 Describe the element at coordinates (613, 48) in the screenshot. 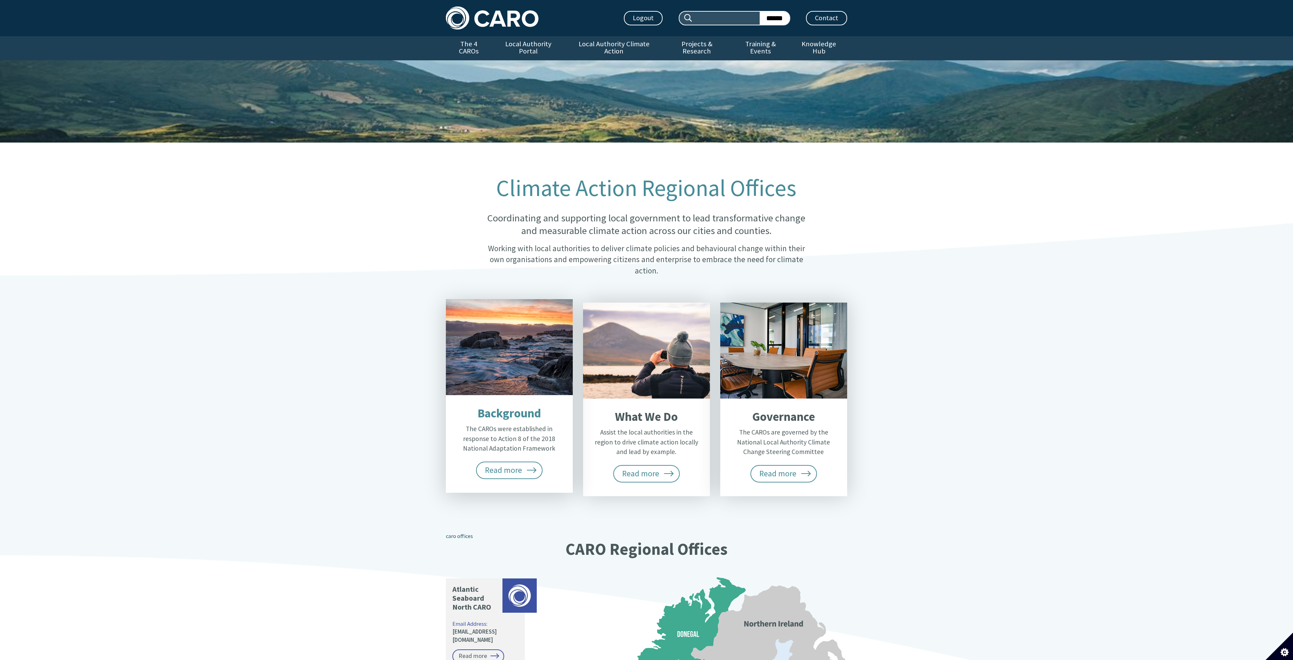

I see `a: Local Authority Climate Action` at that location.